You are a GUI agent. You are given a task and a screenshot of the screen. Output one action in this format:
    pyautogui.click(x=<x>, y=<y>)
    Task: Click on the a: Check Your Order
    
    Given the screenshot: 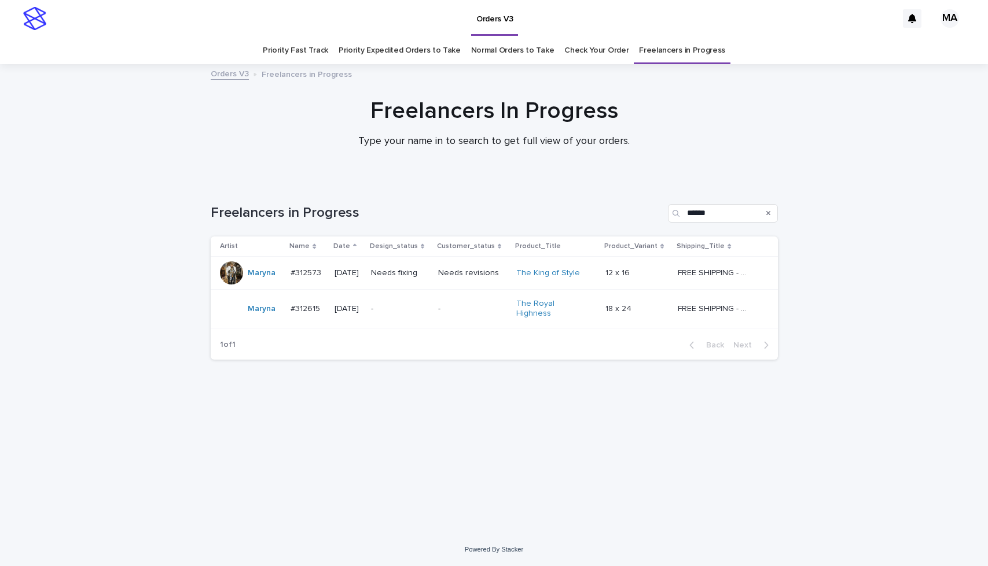 What is the action you would take?
    pyautogui.click(x=596, y=50)
    